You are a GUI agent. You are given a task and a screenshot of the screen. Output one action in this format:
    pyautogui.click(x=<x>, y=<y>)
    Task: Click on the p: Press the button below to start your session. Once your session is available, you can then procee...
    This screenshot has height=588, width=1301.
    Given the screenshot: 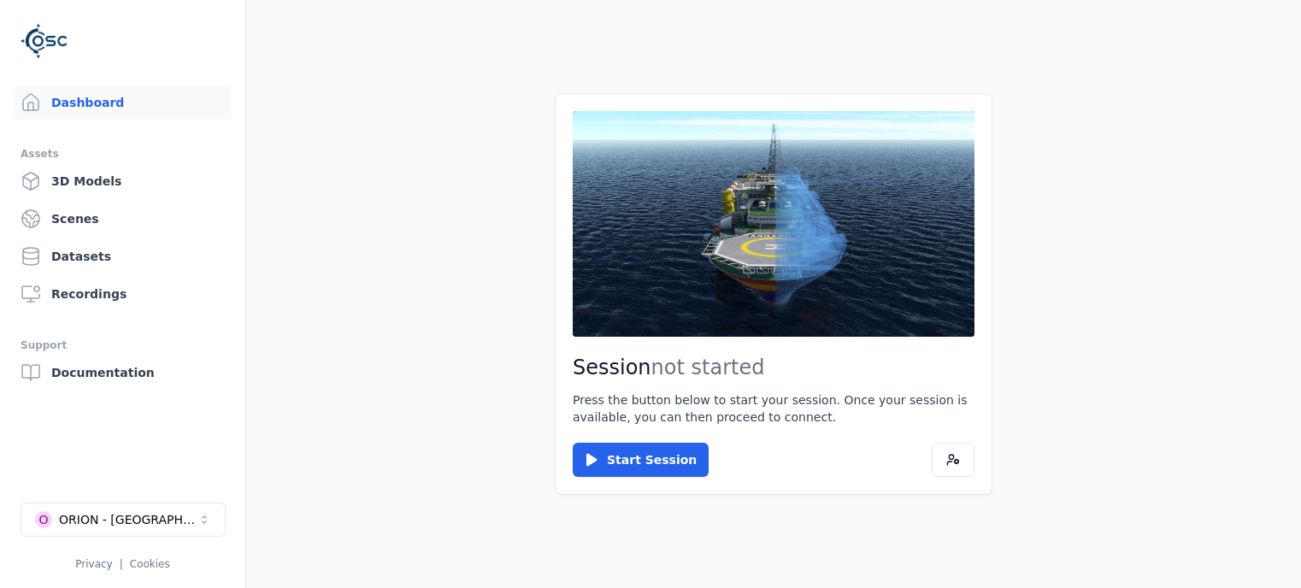 What is the action you would take?
    pyautogui.click(x=774, y=409)
    